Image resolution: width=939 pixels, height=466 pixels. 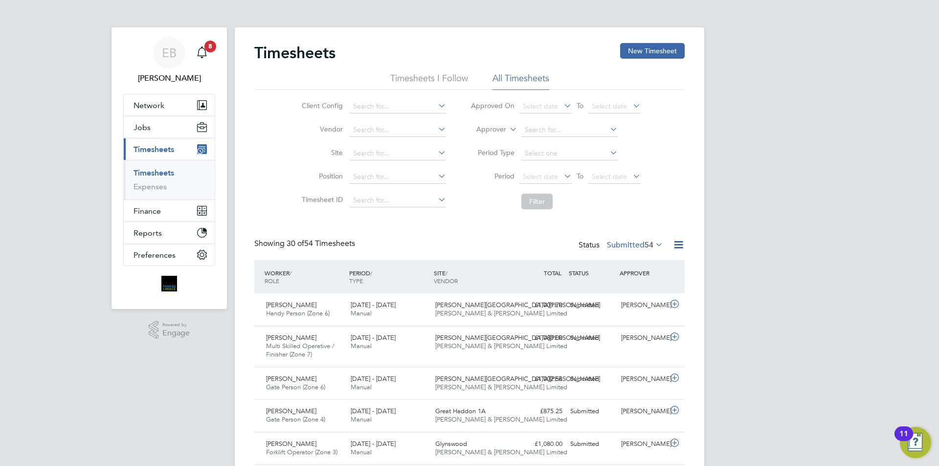 I want to click on div: £875.25, so click(x=541, y=411).